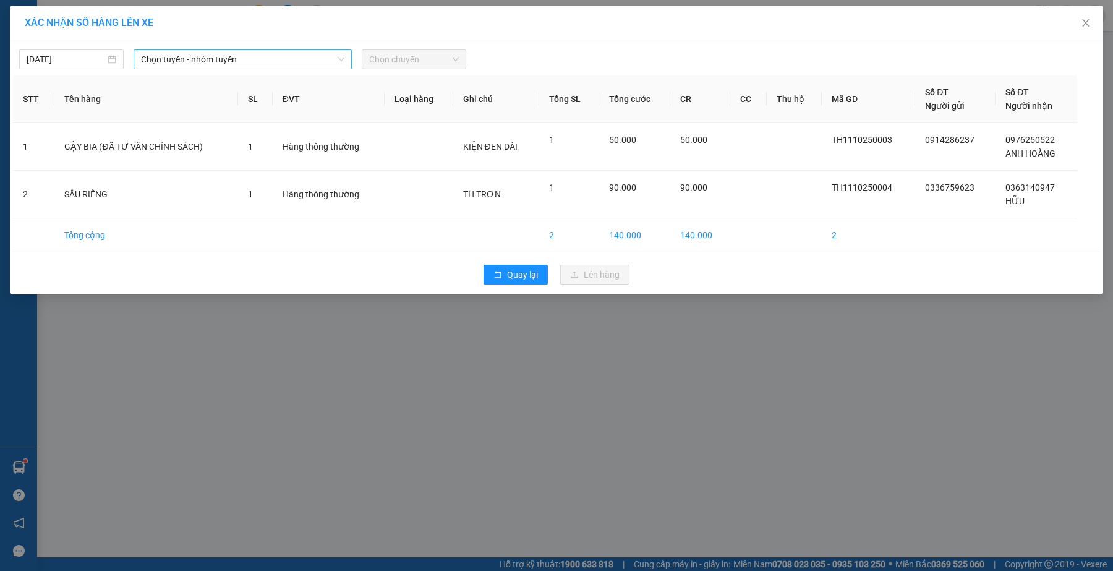  What do you see at coordinates (950, 187) in the screenshot?
I see `span: 0336759623` at bounding box center [950, 187].